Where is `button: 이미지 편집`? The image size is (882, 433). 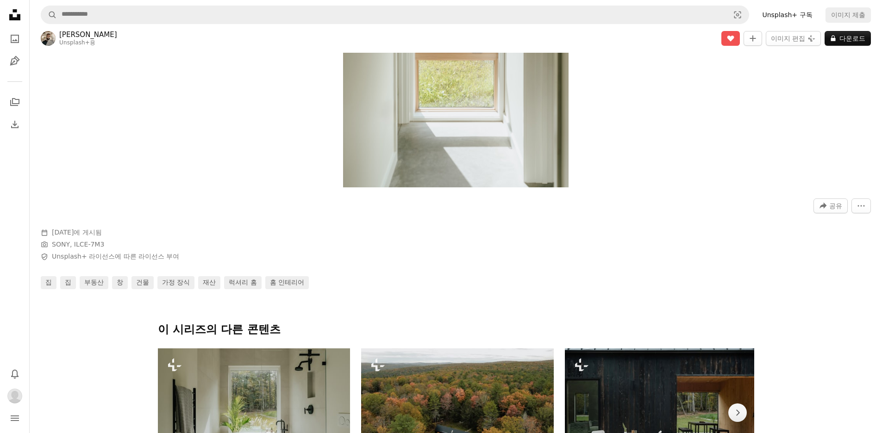
button: 이미지 편집 is located at coordinates (793, 38).